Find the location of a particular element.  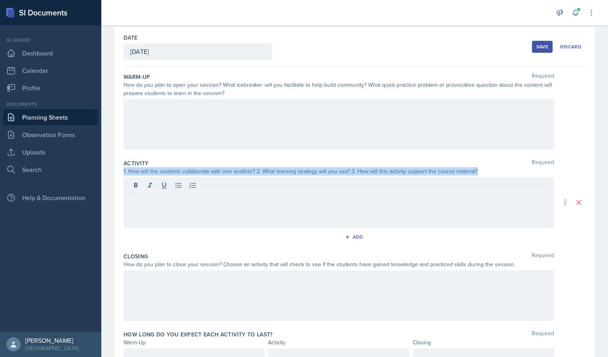

label: Closing is located at coordinates (136, 256).